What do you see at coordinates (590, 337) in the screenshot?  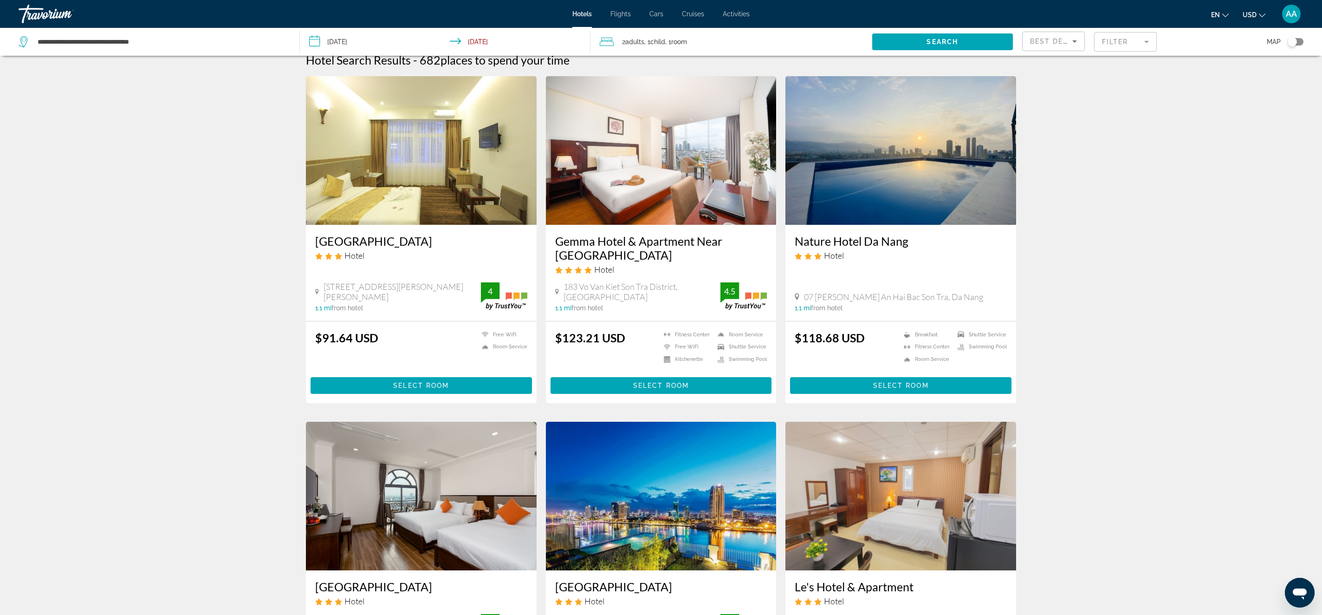 I see `ins: $123.21 USD` at bounding box center [590, 337].